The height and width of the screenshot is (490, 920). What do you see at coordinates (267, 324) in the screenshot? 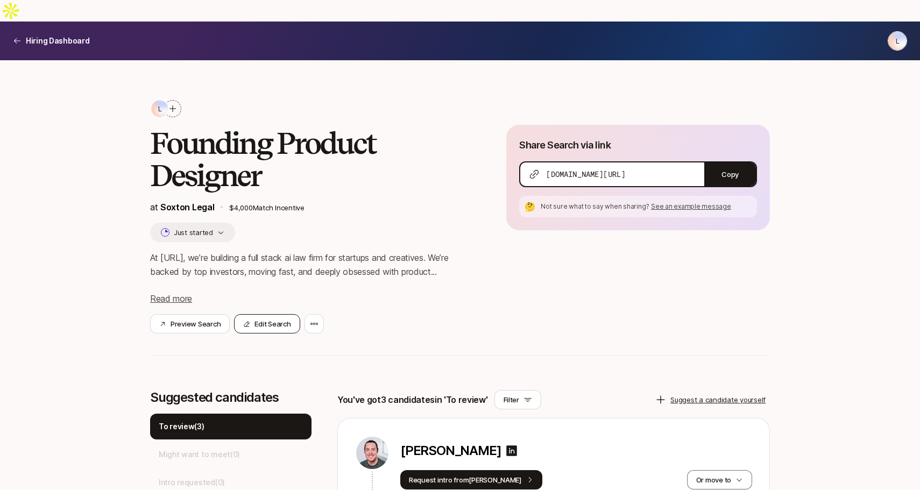
I see `button: Edit Search` at bounding box center [267, 324].